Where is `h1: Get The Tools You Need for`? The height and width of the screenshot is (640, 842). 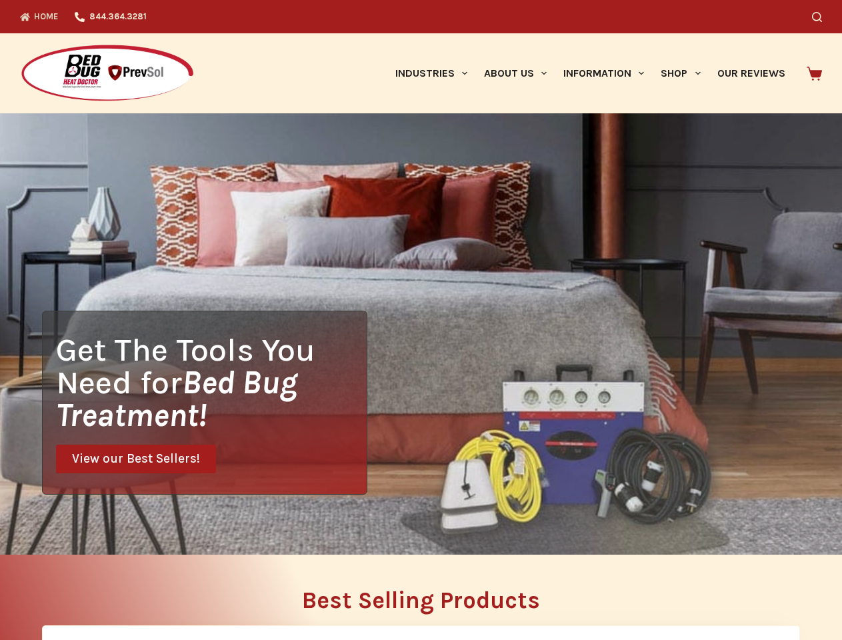
h1: Get The Tools You Need for is located at coordinates (211, 382).